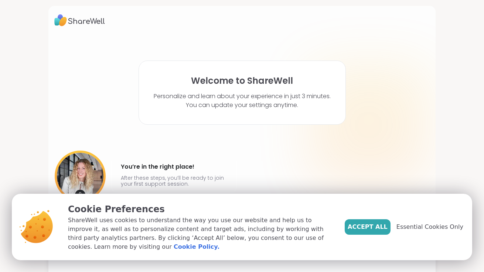 This screenshot has height=272, width=484. Describe the element at coordinates (200, 209) in the screenshot. I see `p: Cookie Preferences` at that location.